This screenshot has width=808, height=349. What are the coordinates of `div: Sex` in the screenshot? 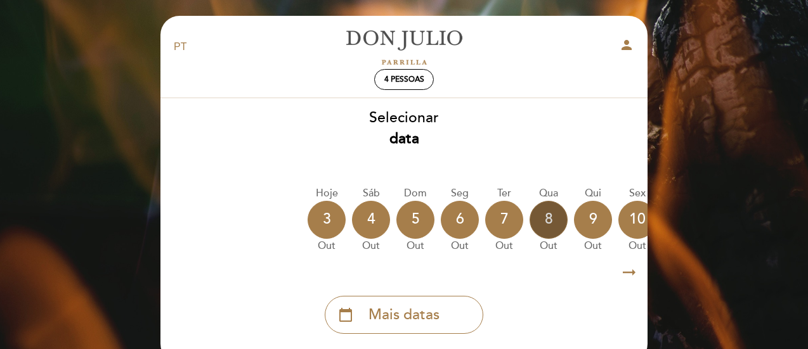 It's located at (637, 193).